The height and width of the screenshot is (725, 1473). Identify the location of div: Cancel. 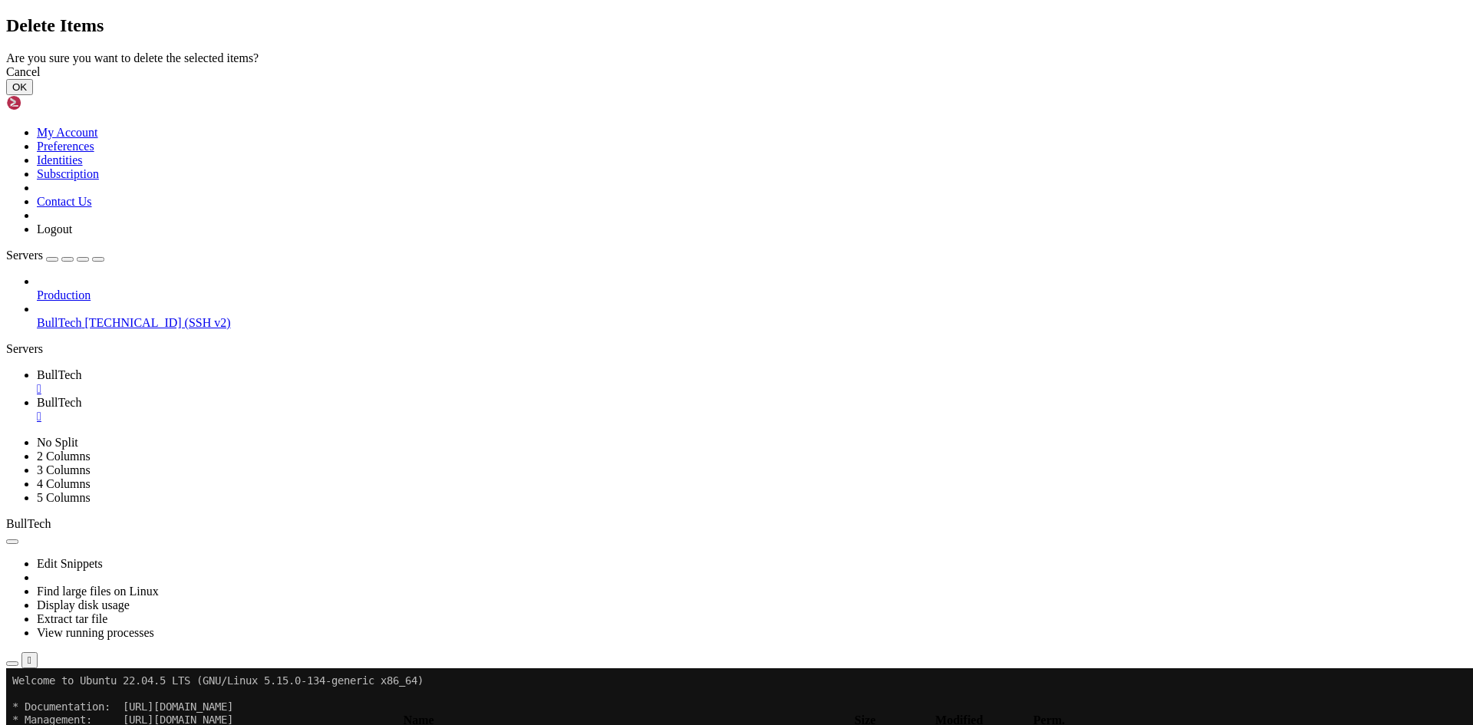
(736, 72).